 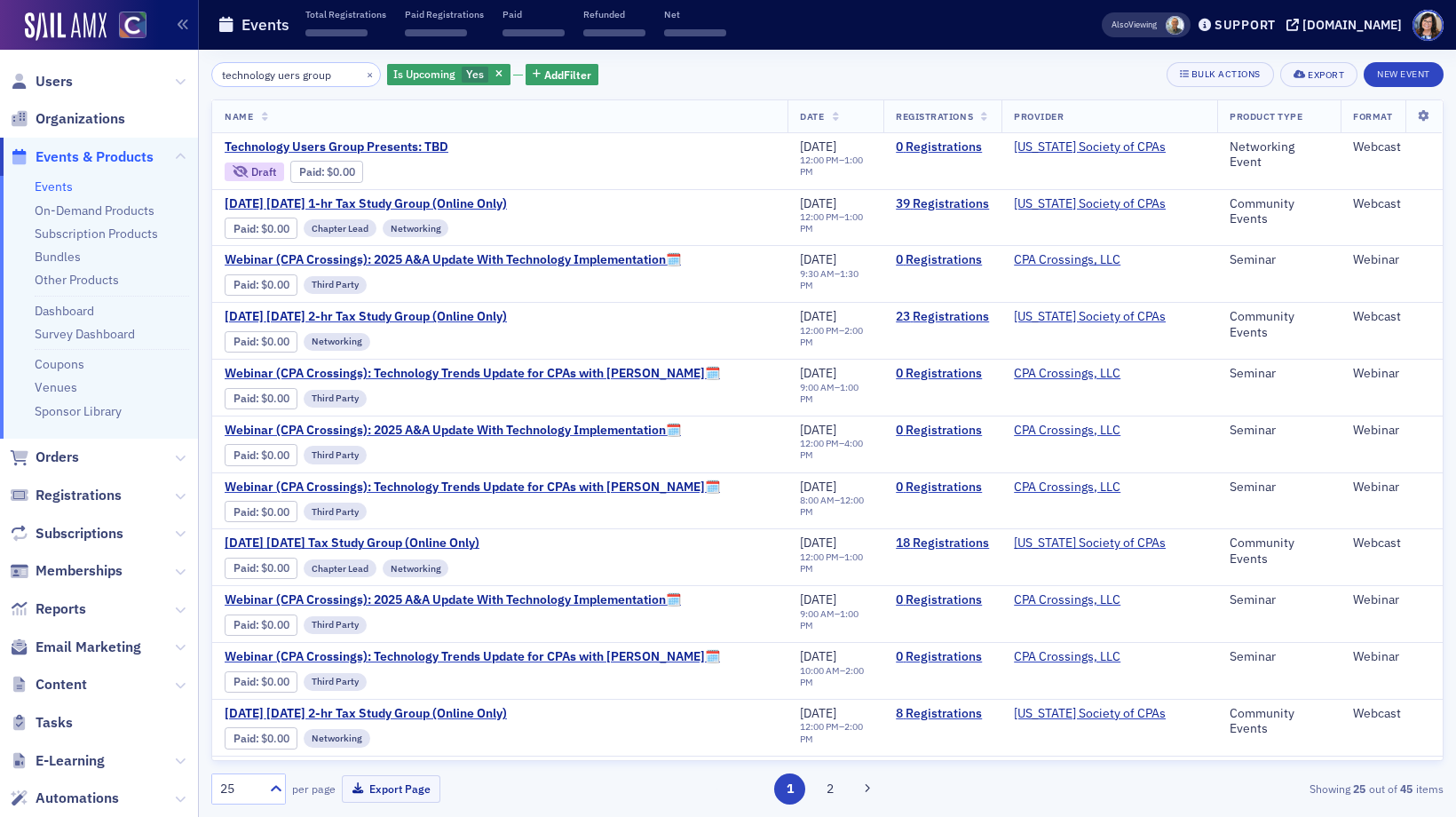 I want to click on strong: 45, so click(x=1406, y=789).